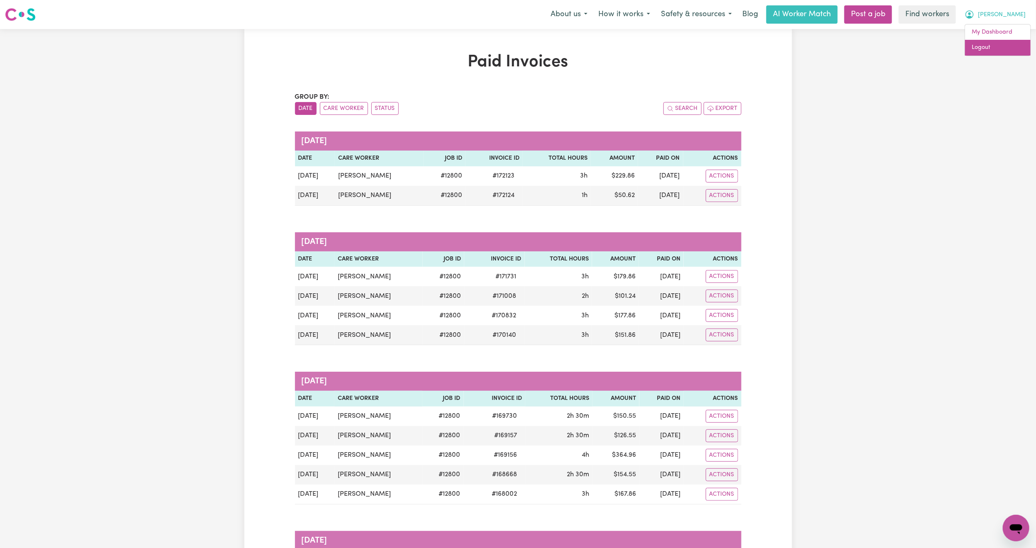  I want to click on td: $ 151.86, so click(615, 335).